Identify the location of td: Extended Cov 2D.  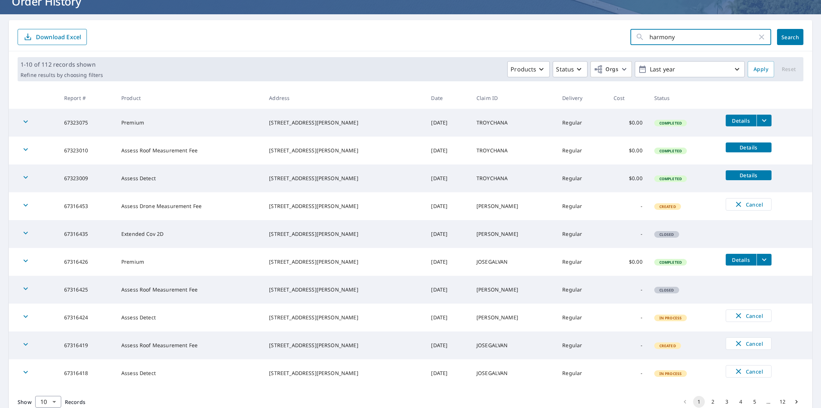
(189, 234).